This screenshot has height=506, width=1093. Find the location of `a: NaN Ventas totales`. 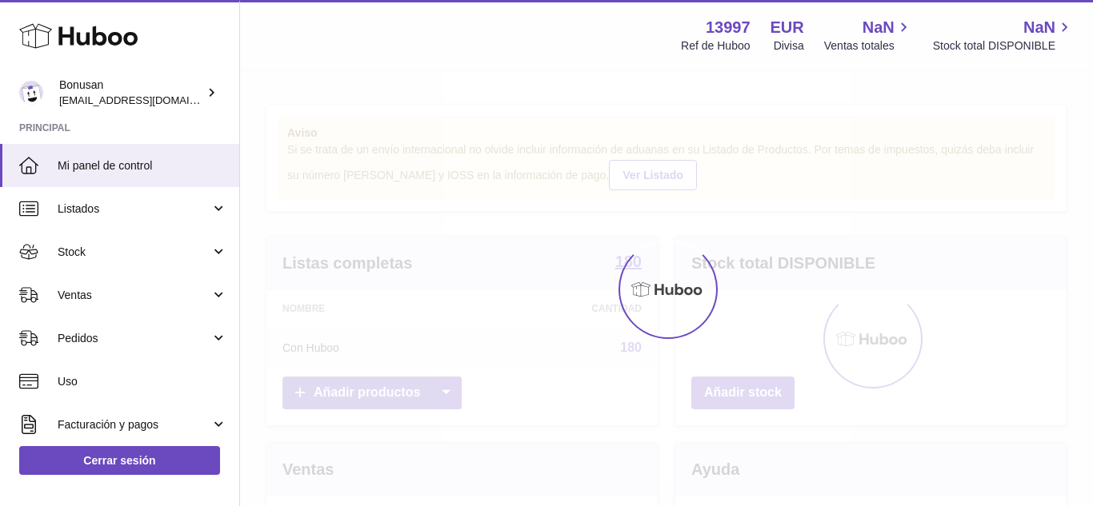

a: NaN Ventas totales is located at coordinates (868, 35).